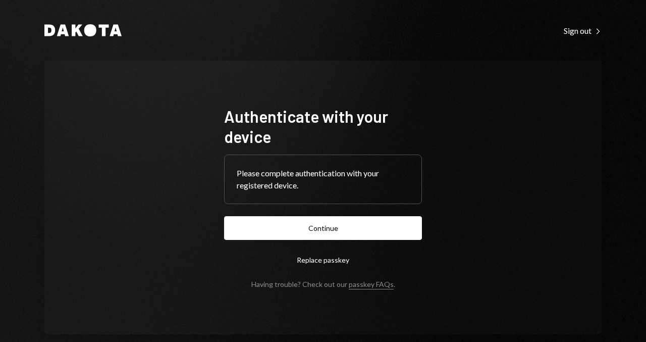  What do you see at coordinates (323, 284) in the screenshot?
I see `div: Having trouble? Check out our .` at bounding box center [323, 284].